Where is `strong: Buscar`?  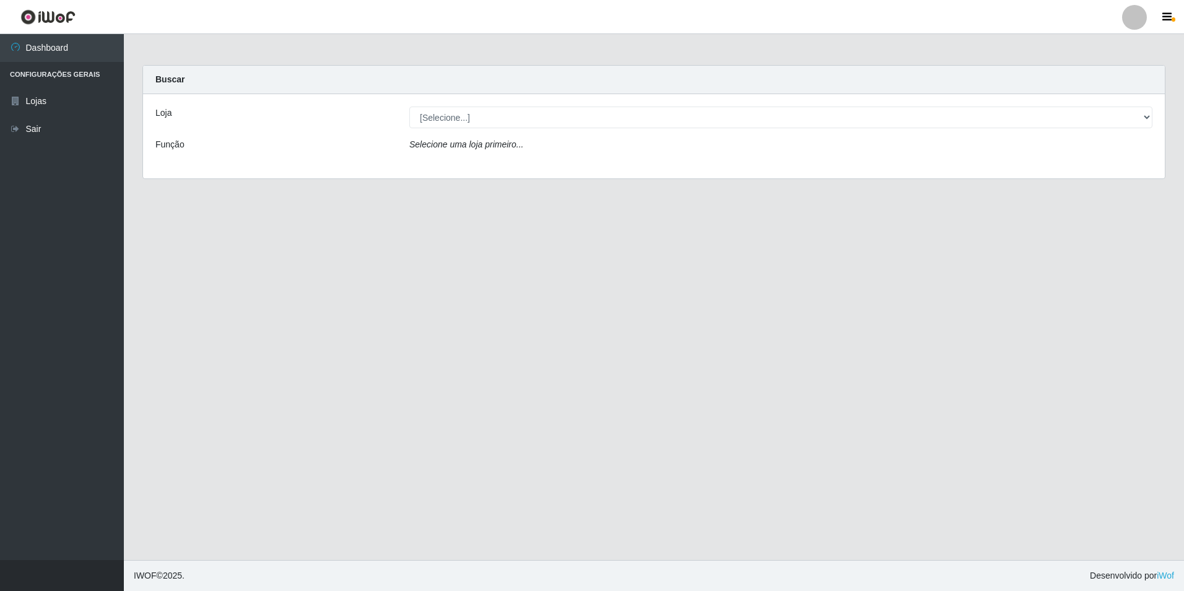 strong: Buscar is located at coordinates (170, 79).